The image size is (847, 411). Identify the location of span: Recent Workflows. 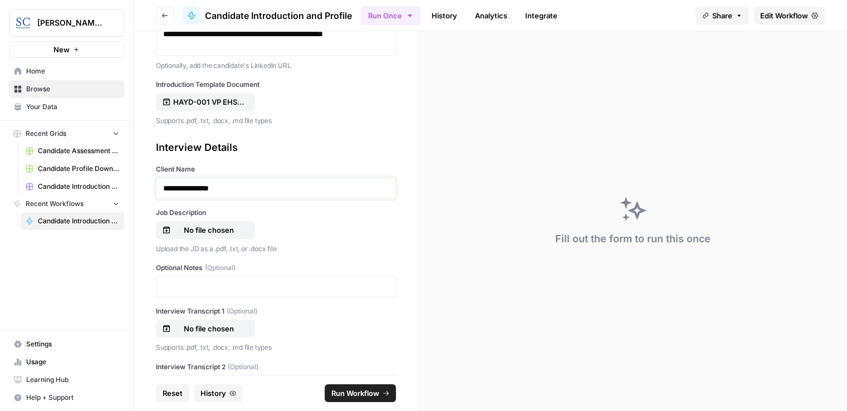
(55, 204).